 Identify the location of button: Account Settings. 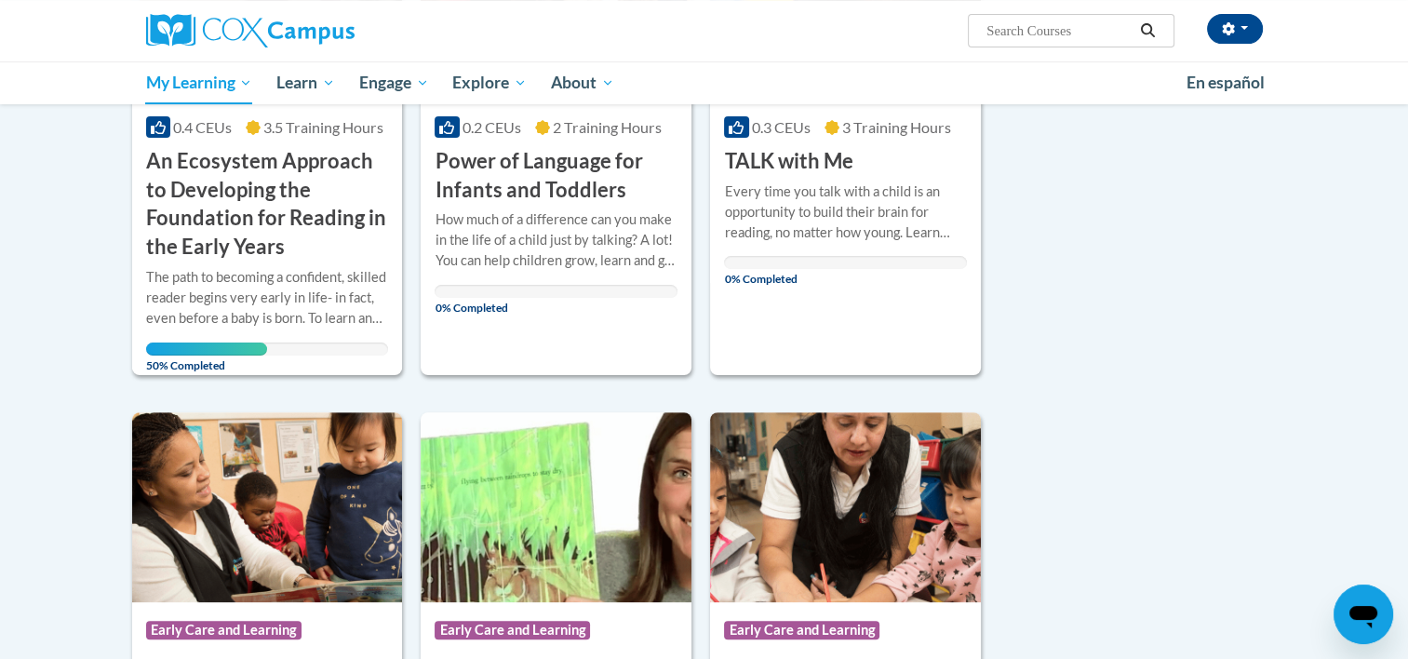
(1235, 29).